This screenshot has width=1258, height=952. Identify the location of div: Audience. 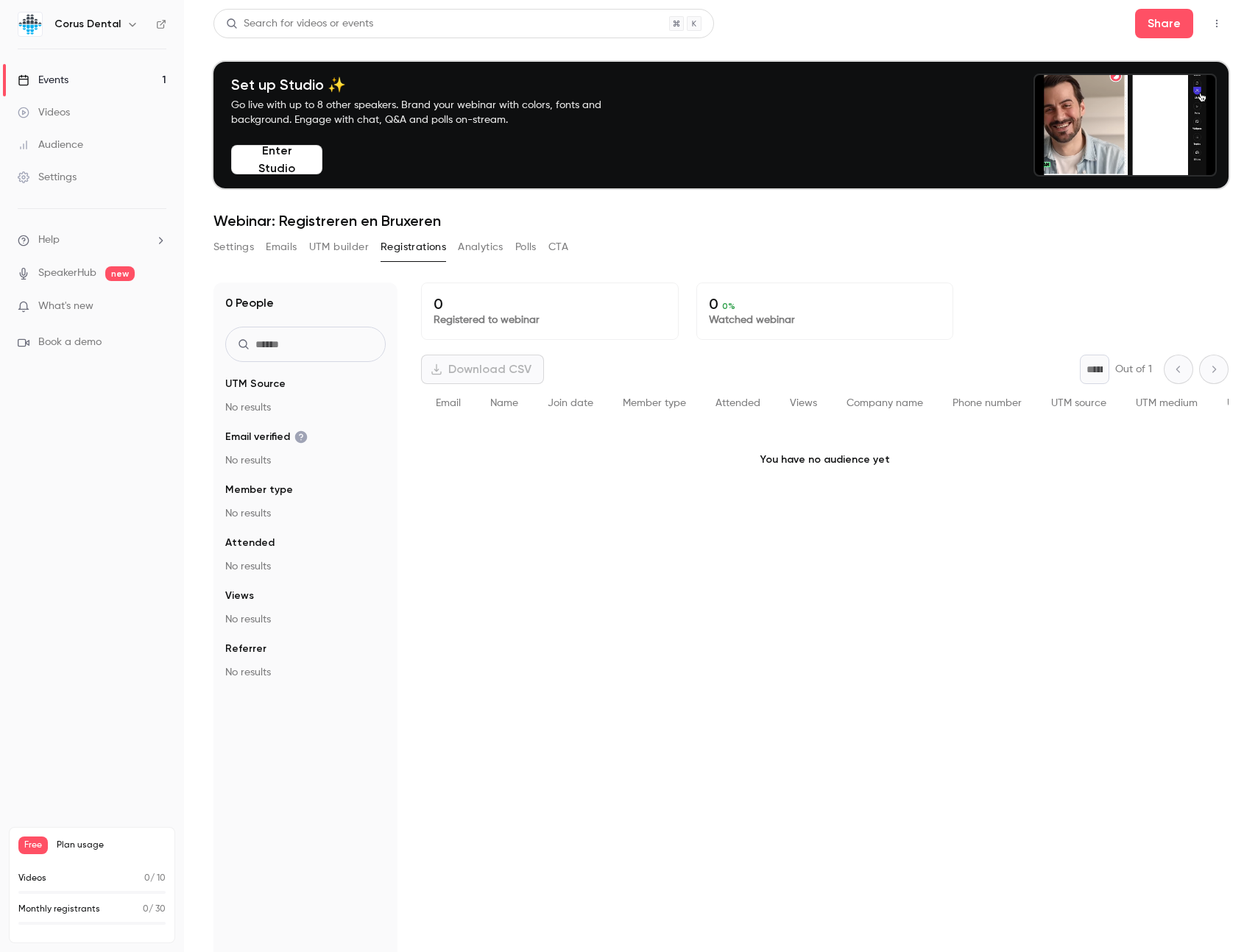
(50, 145).